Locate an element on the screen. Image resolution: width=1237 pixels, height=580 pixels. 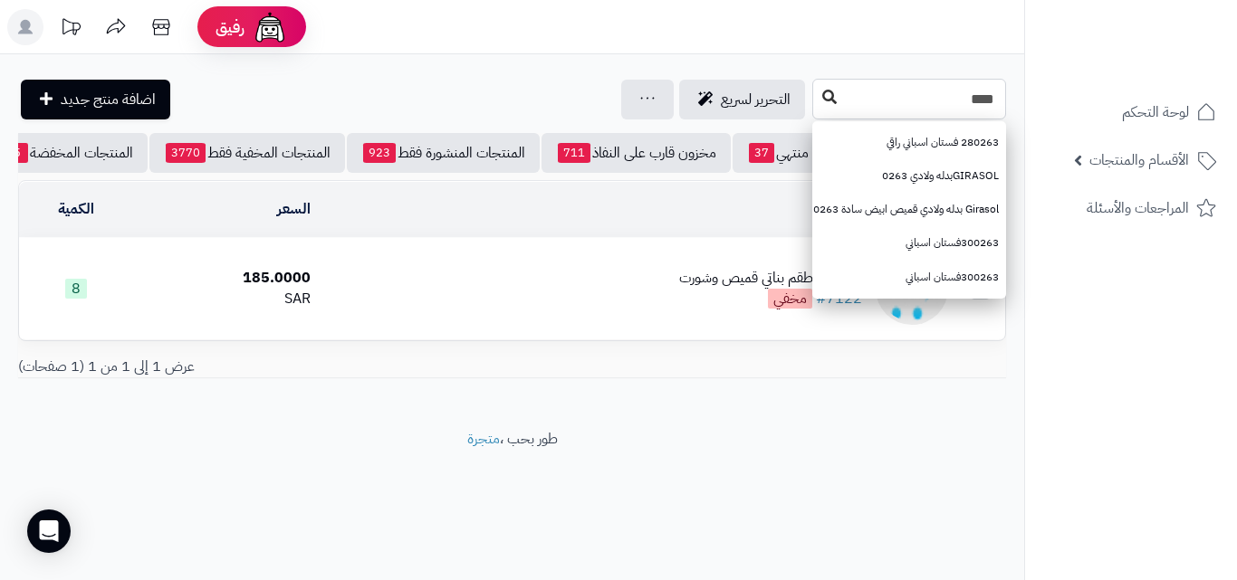
a: متجرة is located at coordinates (483, 439).